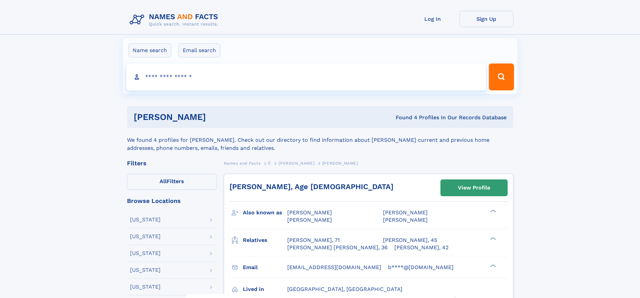 The image size is (640, 298). I want to click on a: E, so click(270, 163).